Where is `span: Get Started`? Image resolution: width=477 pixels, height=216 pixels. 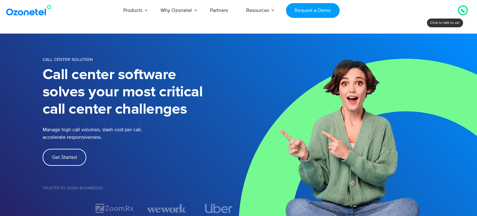 span: Get Started is located at coordinates (64, 157).